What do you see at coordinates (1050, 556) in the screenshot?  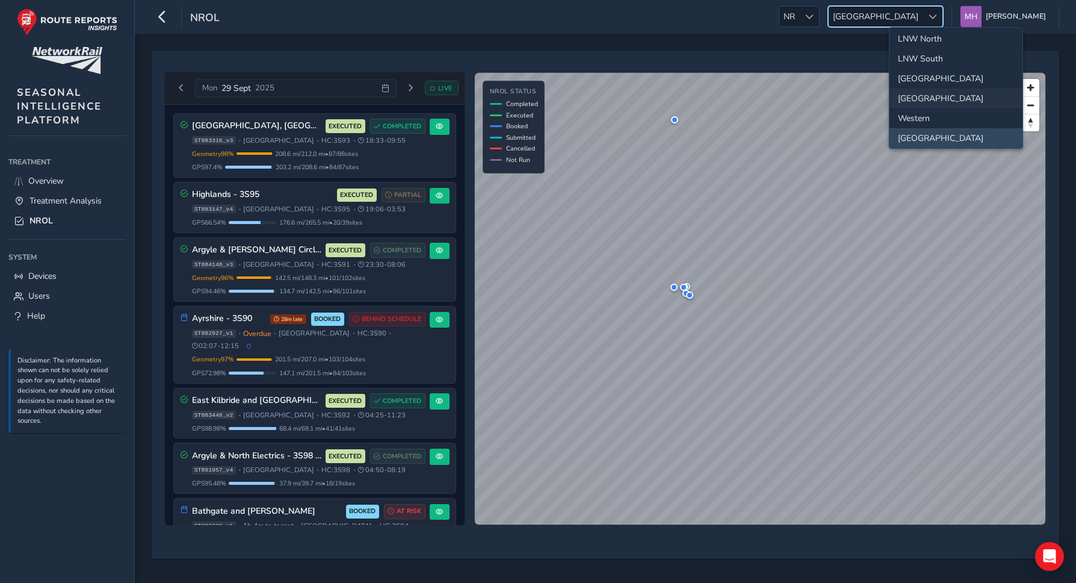 I see `div: Open Intercom Messenger` at bounding box center [1050, 556].